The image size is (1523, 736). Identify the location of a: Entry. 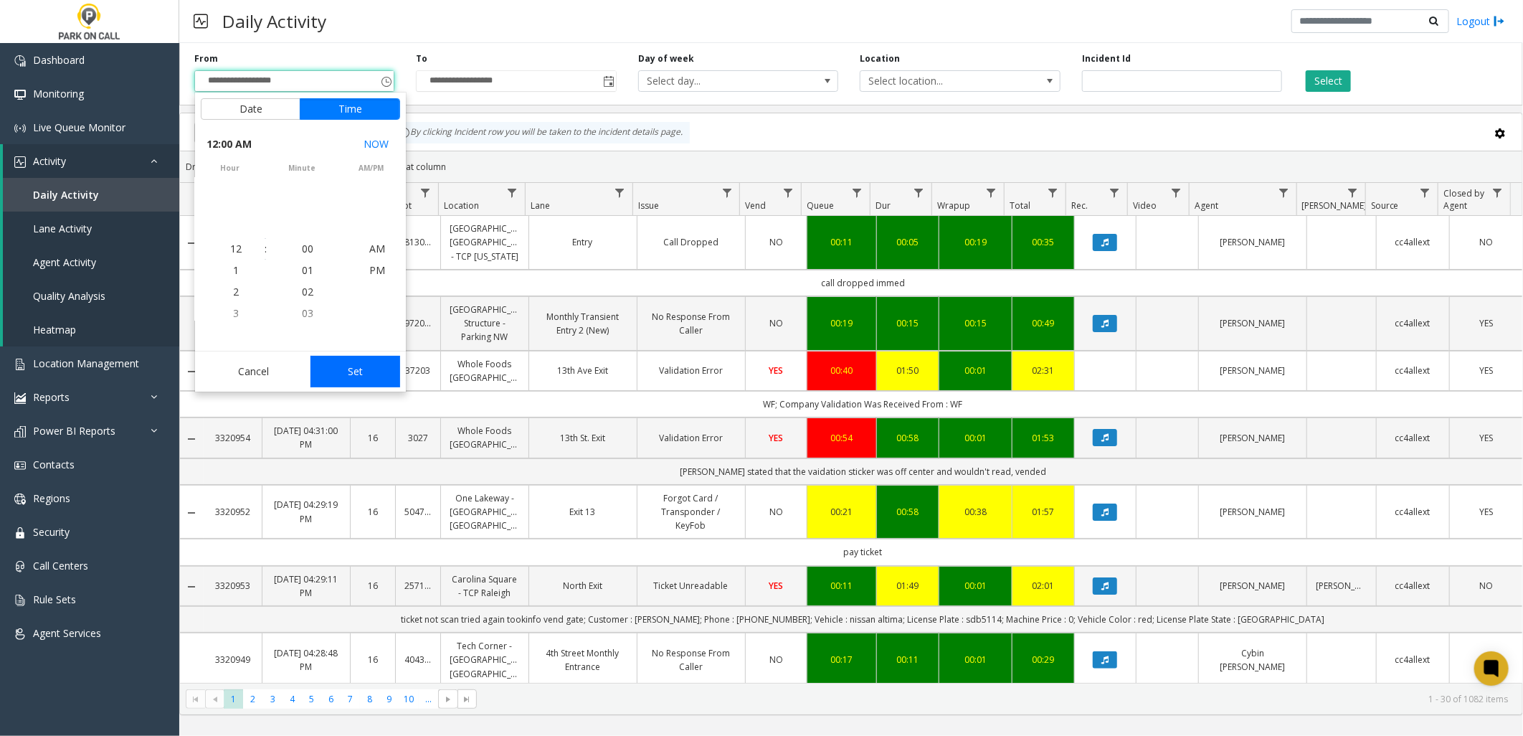
(583, 242).